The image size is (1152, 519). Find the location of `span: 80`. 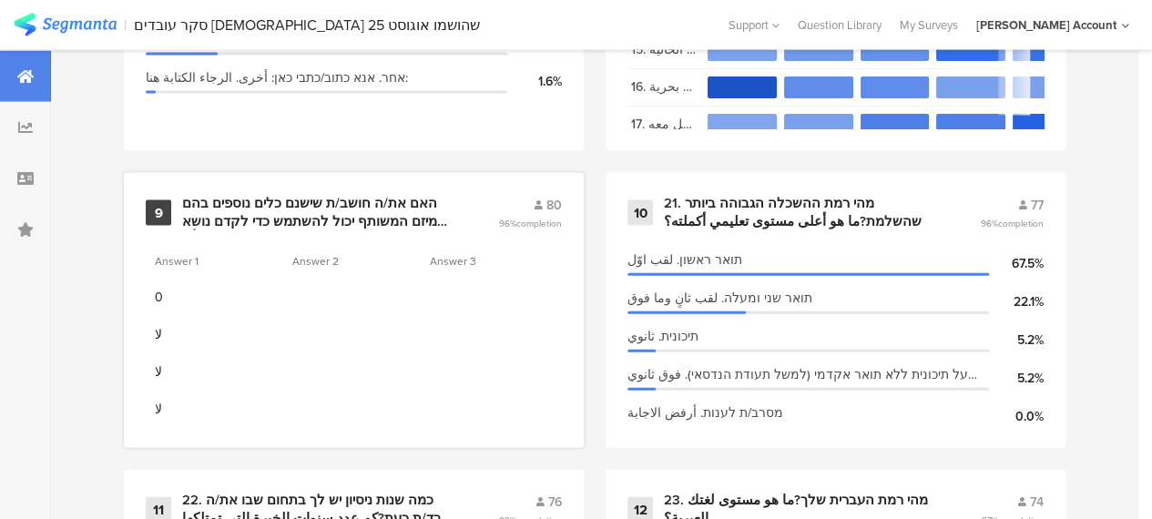

span: 80 is located at coordinates (553, 205).